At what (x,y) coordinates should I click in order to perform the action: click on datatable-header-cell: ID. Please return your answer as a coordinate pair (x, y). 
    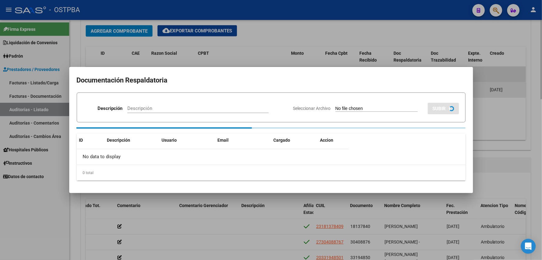
    Looking at the image, I should click on (91, 140).